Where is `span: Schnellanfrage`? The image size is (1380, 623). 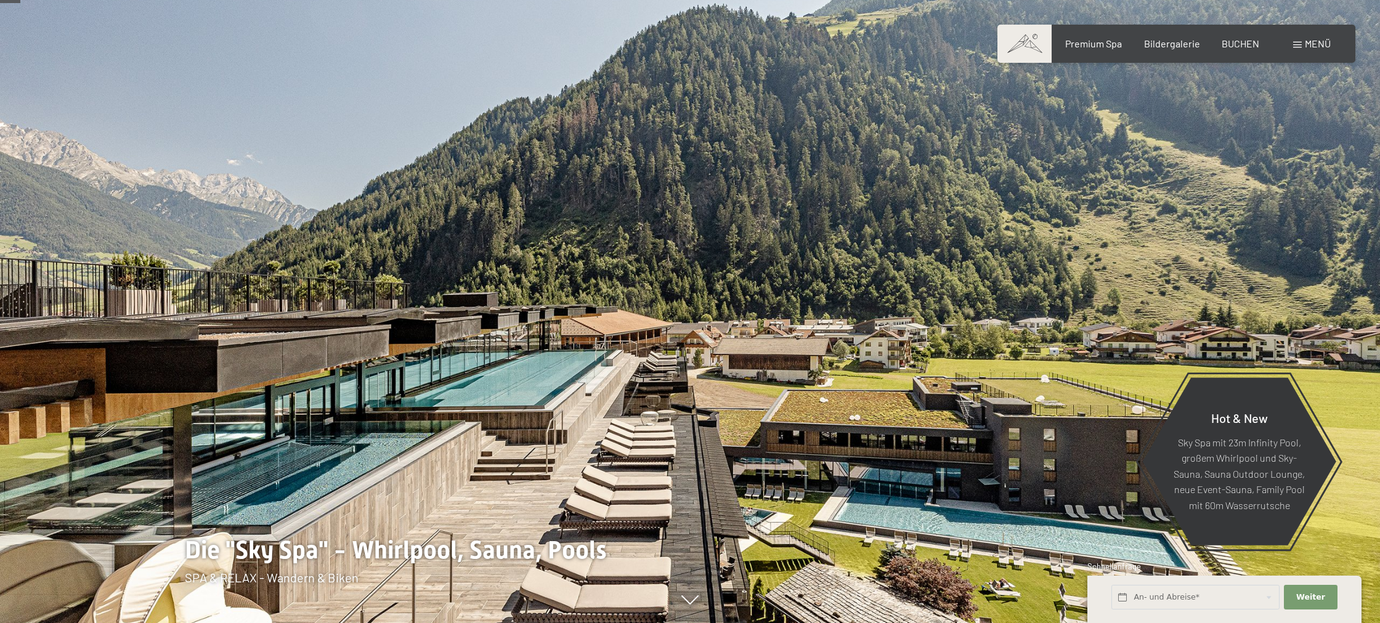
span: Schnellanfrage is located at coordinates (1114, 567).